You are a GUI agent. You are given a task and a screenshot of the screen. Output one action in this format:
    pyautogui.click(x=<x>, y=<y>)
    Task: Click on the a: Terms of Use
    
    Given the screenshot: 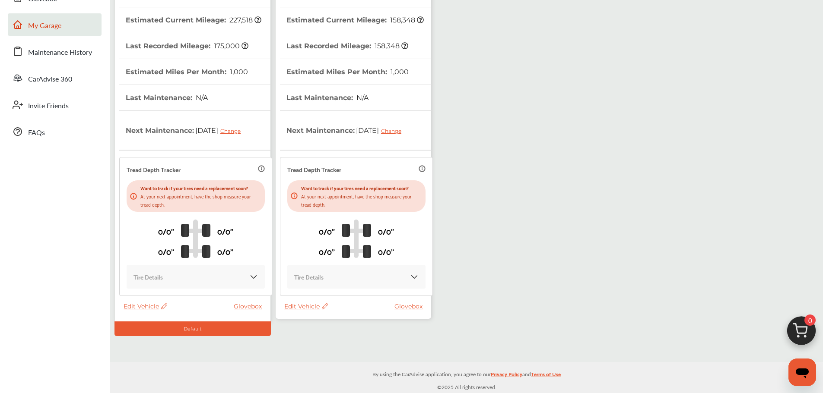 What is the action you would take?
    pyautogui.click(x=545, y=376)
    